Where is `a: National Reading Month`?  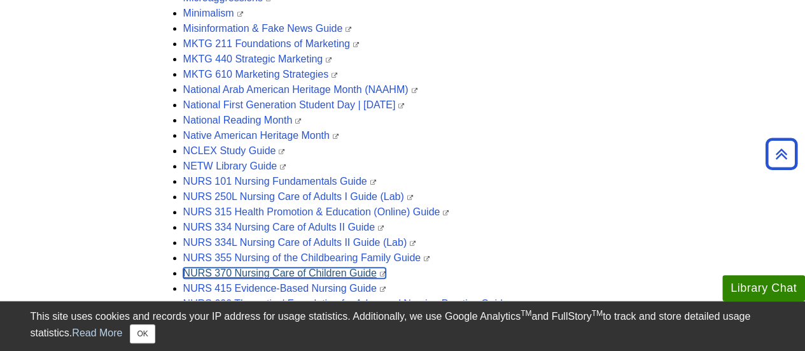
a: National Reading Month is located at coordinates (242, 120).